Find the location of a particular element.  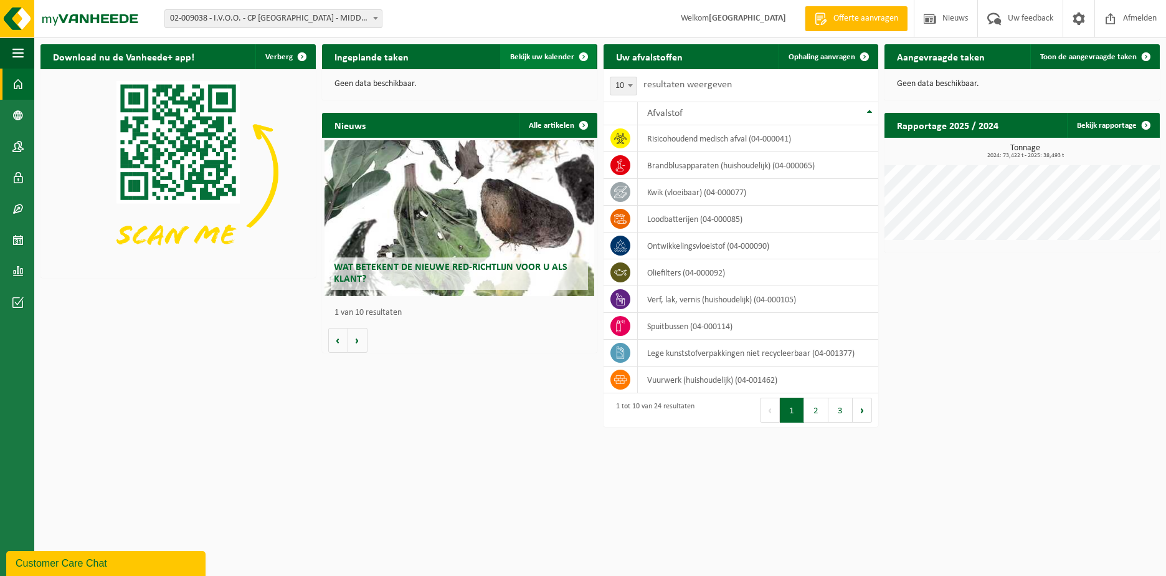

a: Ophaling aanvragen is located at coordinates (828, 57).